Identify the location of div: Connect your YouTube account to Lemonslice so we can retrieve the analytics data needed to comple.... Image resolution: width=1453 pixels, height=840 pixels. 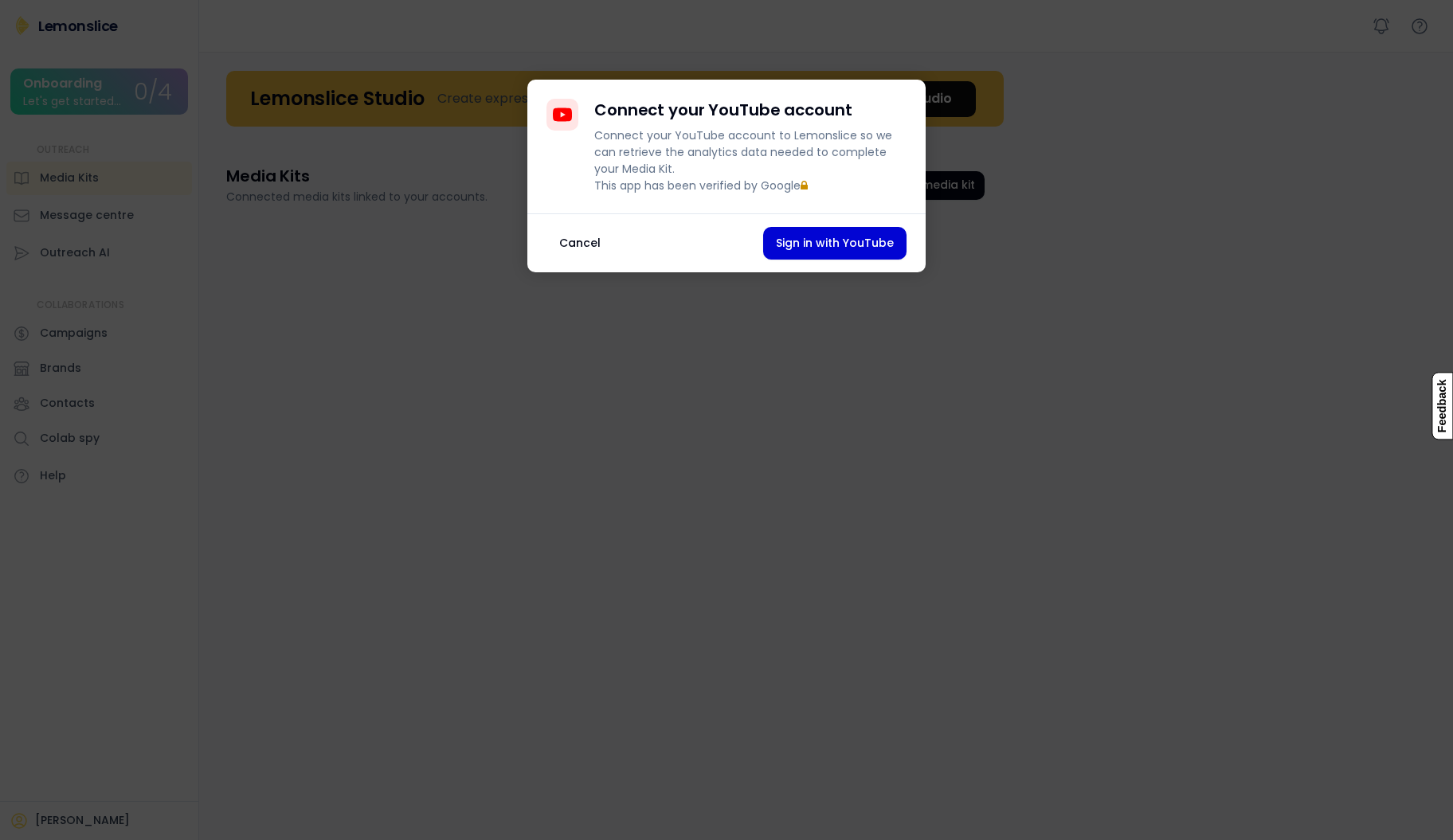
(750, 161).